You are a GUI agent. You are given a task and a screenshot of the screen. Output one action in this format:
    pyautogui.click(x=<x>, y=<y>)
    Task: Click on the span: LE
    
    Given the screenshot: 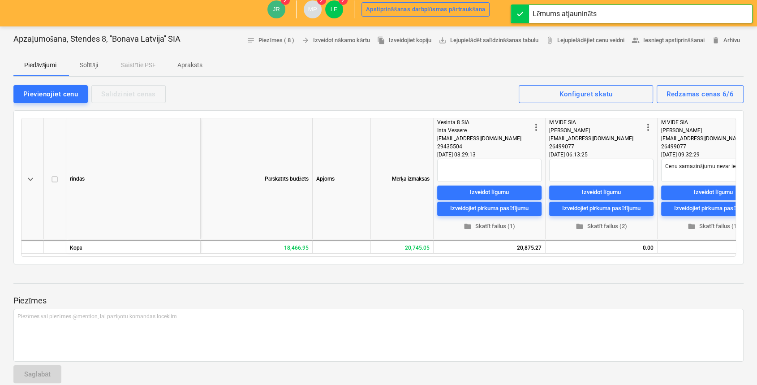 What is the action you would take?
    pyautogui.click(x=334, y=9)
    